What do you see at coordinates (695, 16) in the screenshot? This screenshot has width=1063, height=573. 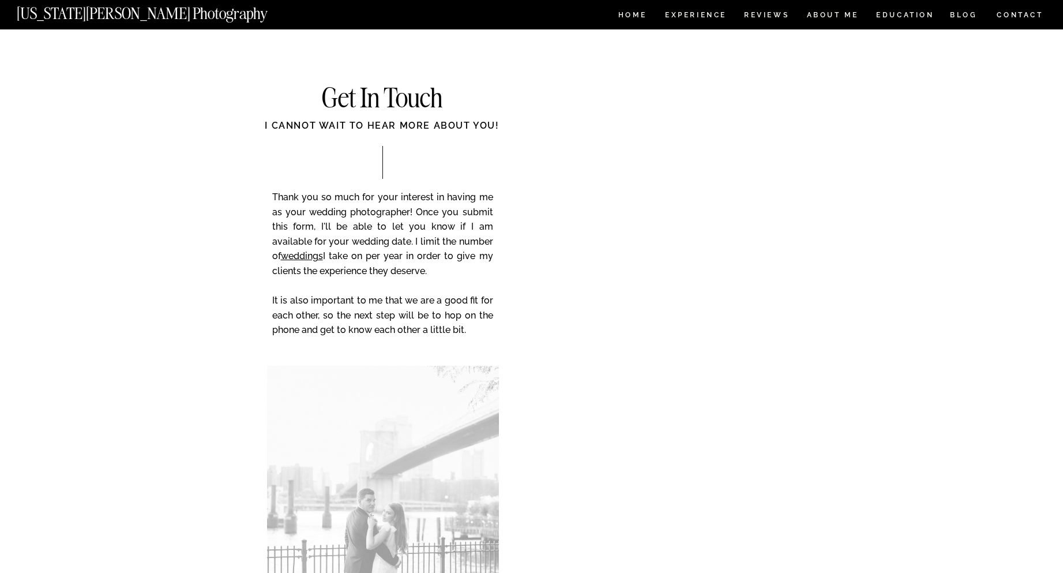 I see `a: Experience` at bounding box center [695, 16].